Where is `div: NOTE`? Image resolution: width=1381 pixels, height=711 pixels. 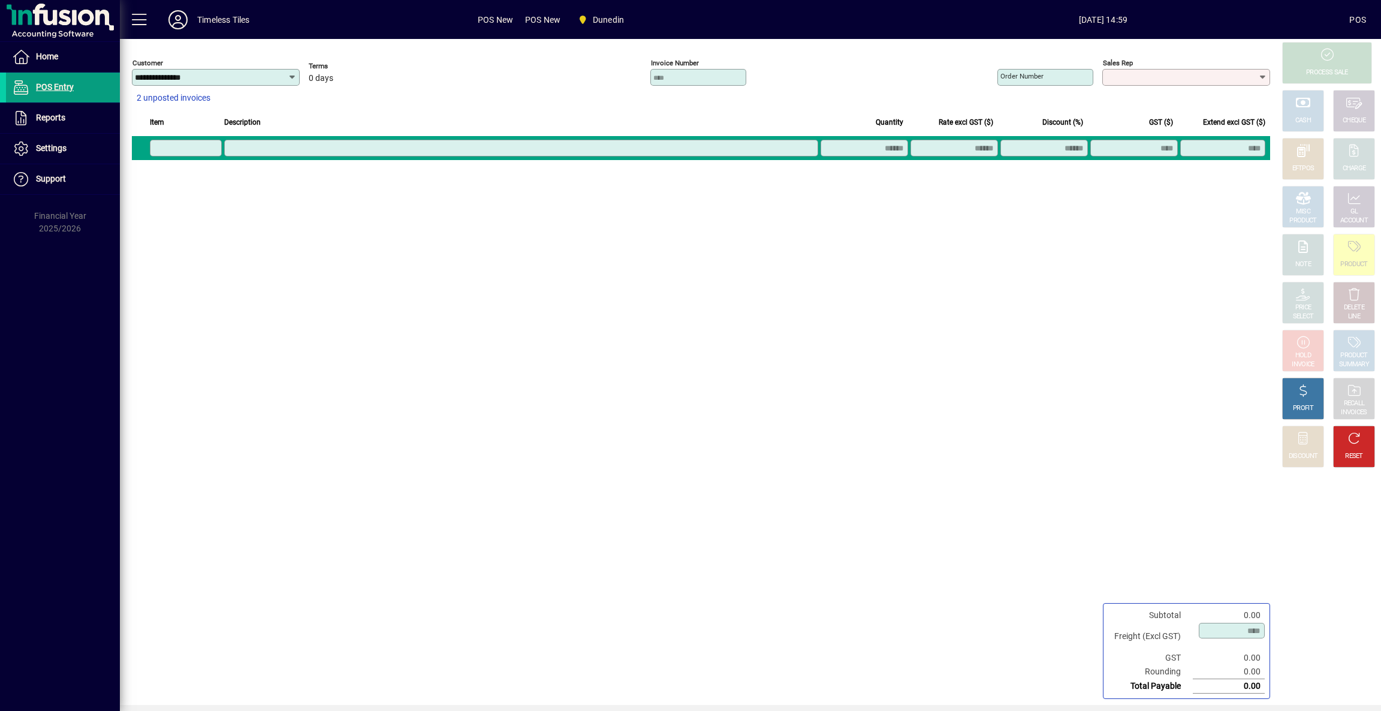
div: NOTE is located at coordinates (1303, 264).